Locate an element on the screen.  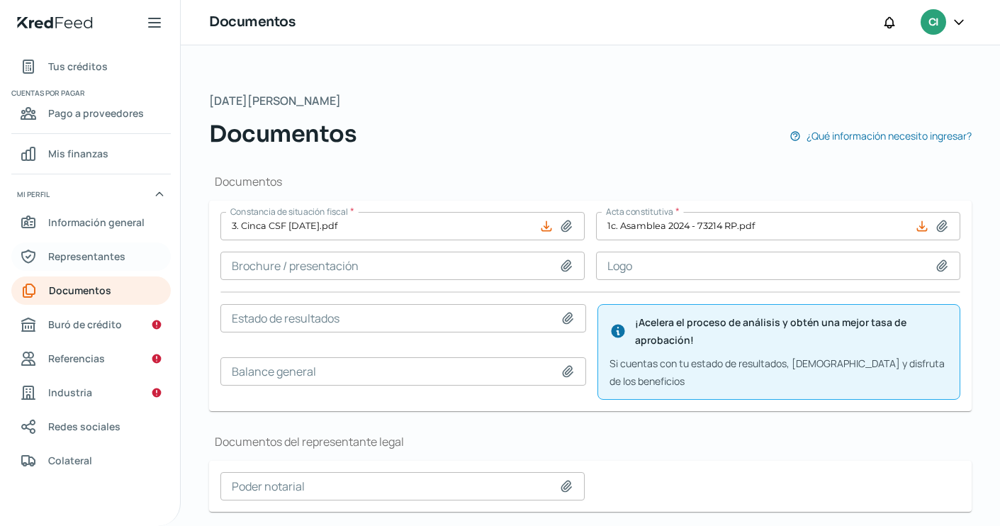
span: Representantes is located at coordinates (86, 256).